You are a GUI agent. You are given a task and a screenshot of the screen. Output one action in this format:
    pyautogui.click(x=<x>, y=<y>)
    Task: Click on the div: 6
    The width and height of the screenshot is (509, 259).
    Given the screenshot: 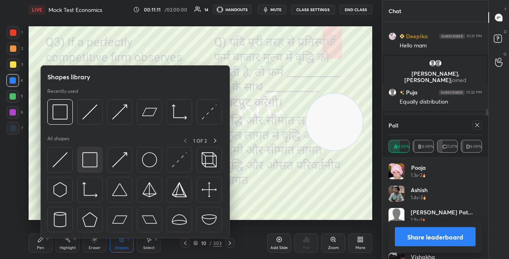 What is the action you would take?
    pyautogui.click(x=15, y=112)
    